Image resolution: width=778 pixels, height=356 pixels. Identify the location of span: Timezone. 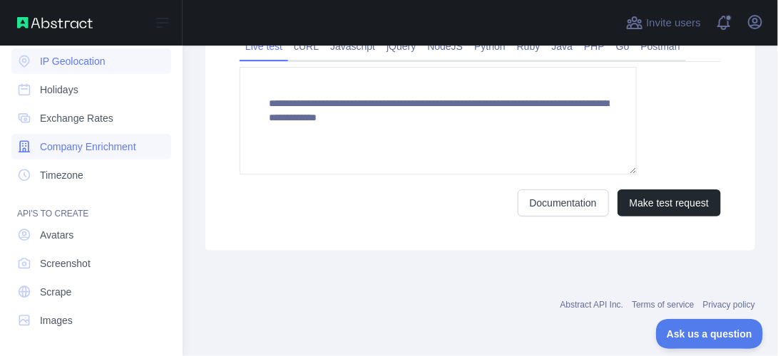
(61, 175).